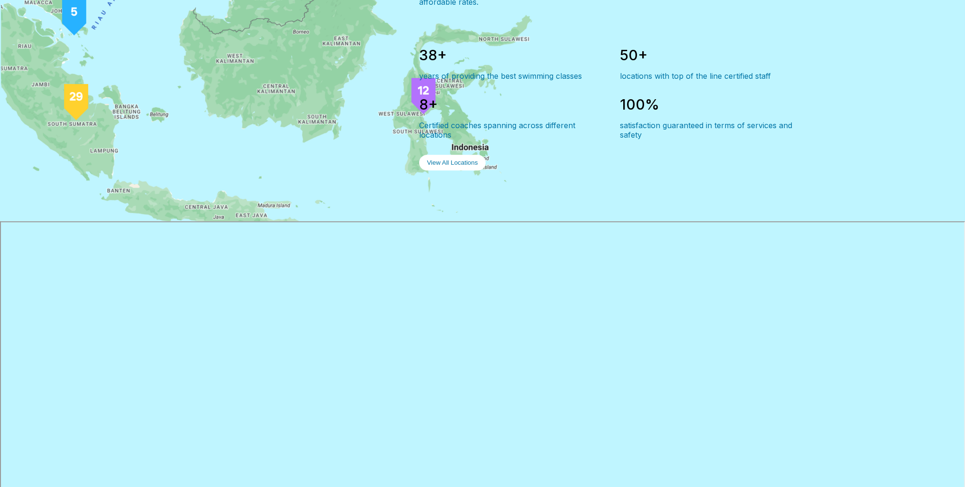  I want to click on div: 8+, so click(512, 104).